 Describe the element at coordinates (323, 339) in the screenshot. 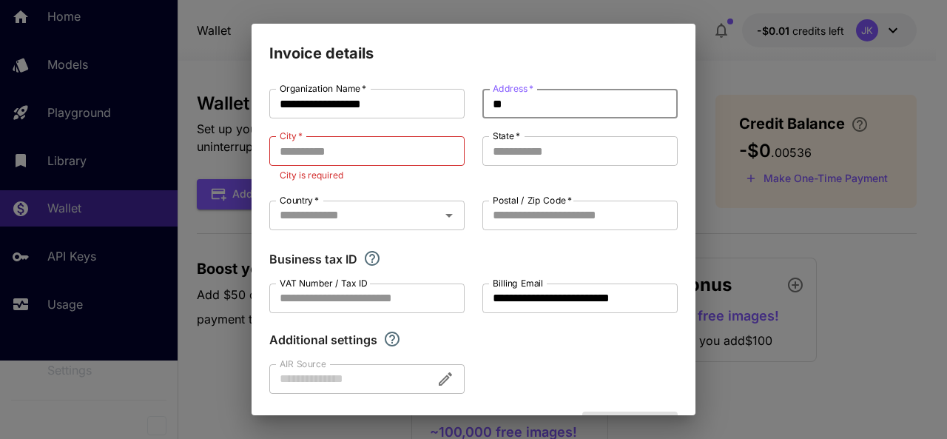

I see `p: Additional settings` at that location.